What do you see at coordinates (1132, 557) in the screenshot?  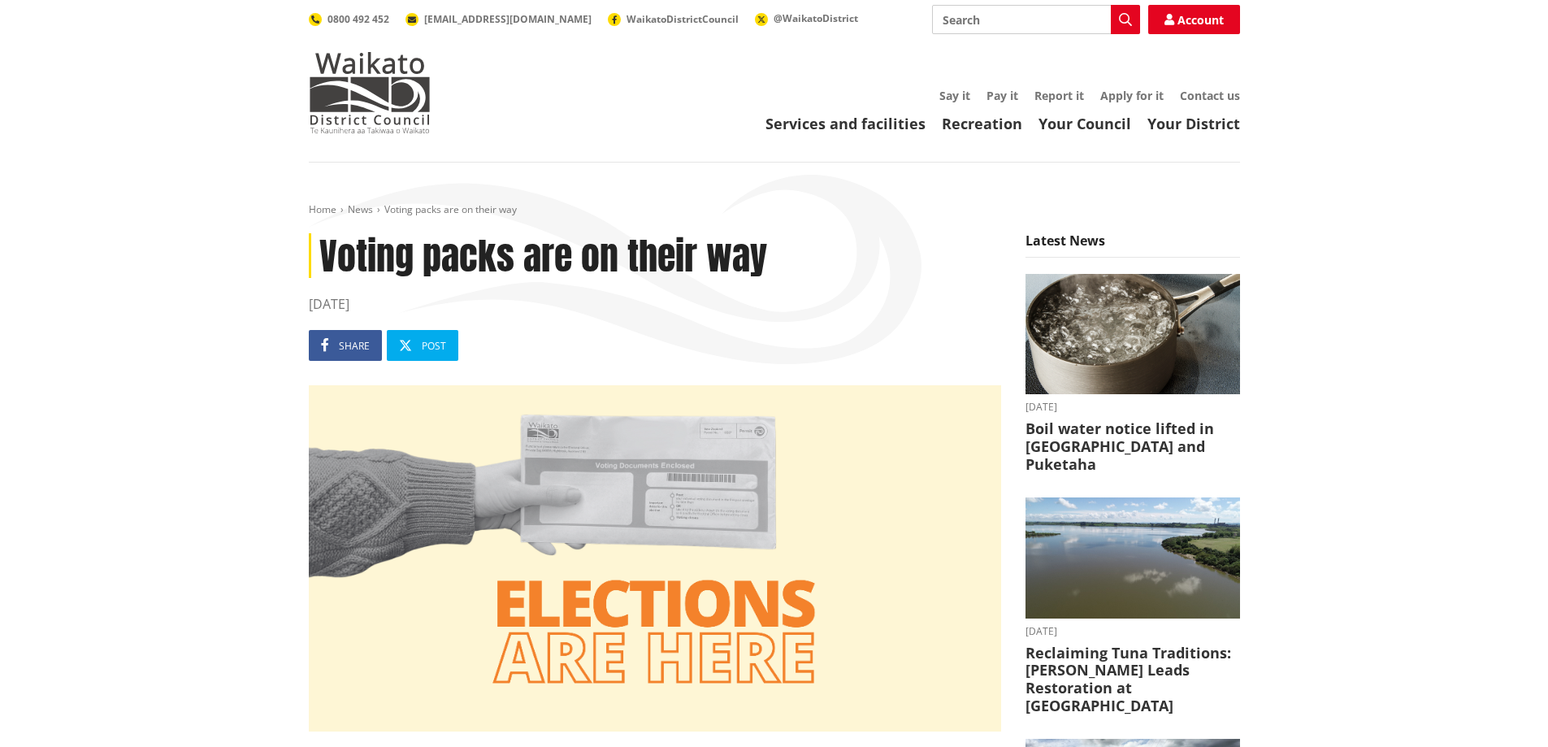 I see `img: Waahi Lake` at bounding box center [1132, 557].